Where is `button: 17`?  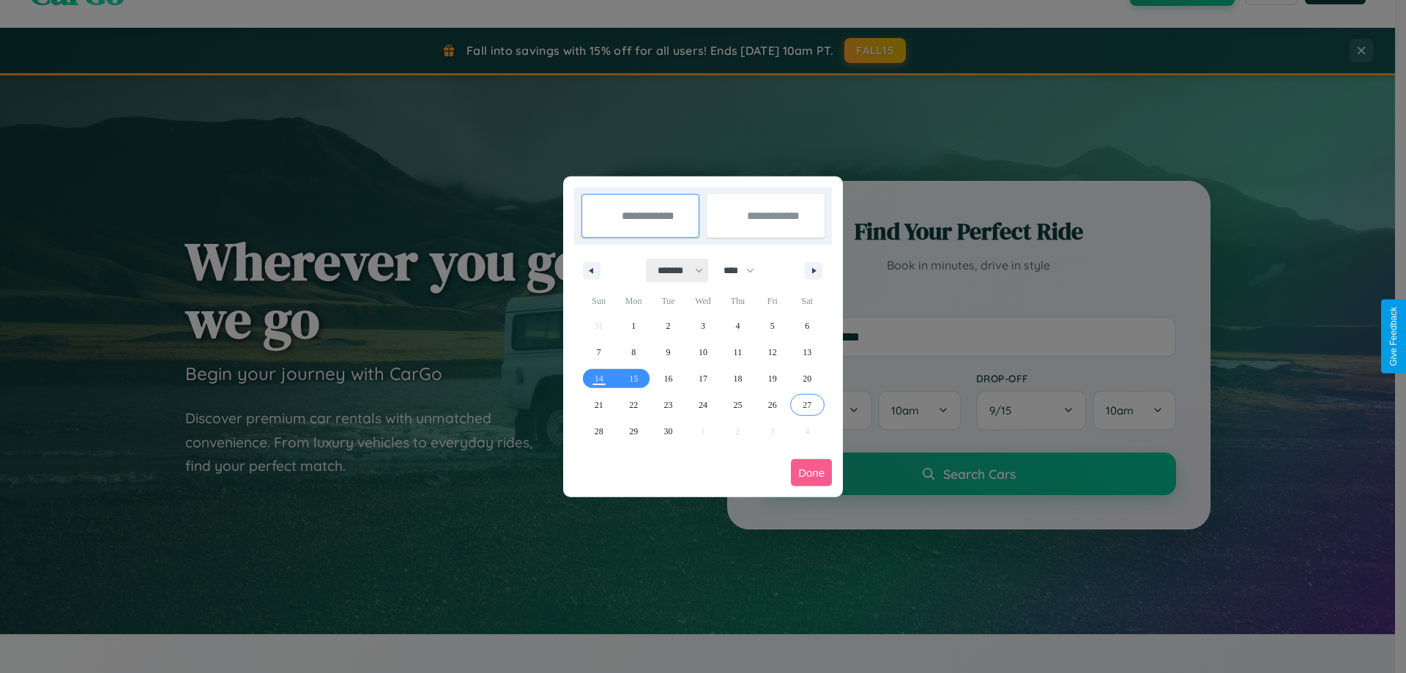
button: 17 is located at coordinates (702, 379).